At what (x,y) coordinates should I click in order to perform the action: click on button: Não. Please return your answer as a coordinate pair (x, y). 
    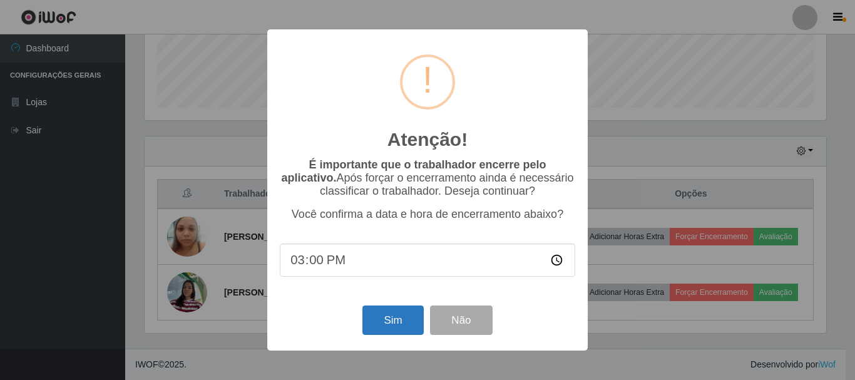
    Looking at the image, I should click on (460, 320).